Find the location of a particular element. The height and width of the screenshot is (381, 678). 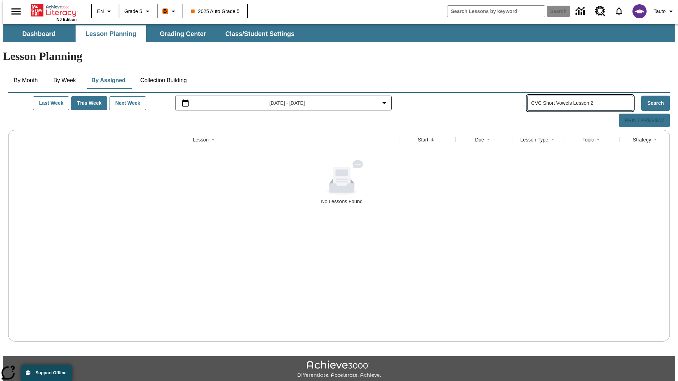

button: Select a new avatar is located at coordinates (639, 11).